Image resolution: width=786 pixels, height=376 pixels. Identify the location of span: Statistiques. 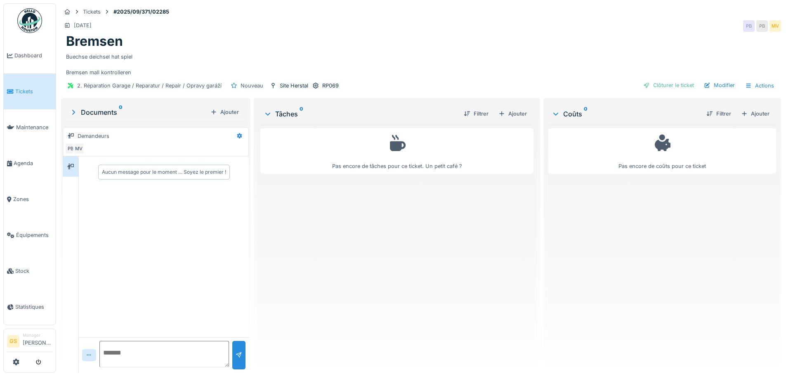
(34, 306).